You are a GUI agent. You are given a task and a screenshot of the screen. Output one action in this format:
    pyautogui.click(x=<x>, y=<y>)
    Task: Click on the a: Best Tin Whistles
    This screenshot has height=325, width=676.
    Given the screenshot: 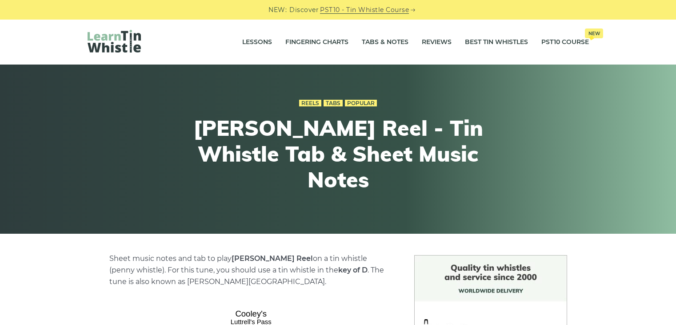 What is the action you would take?
    pyautogui.click(x=497, y=42)
    